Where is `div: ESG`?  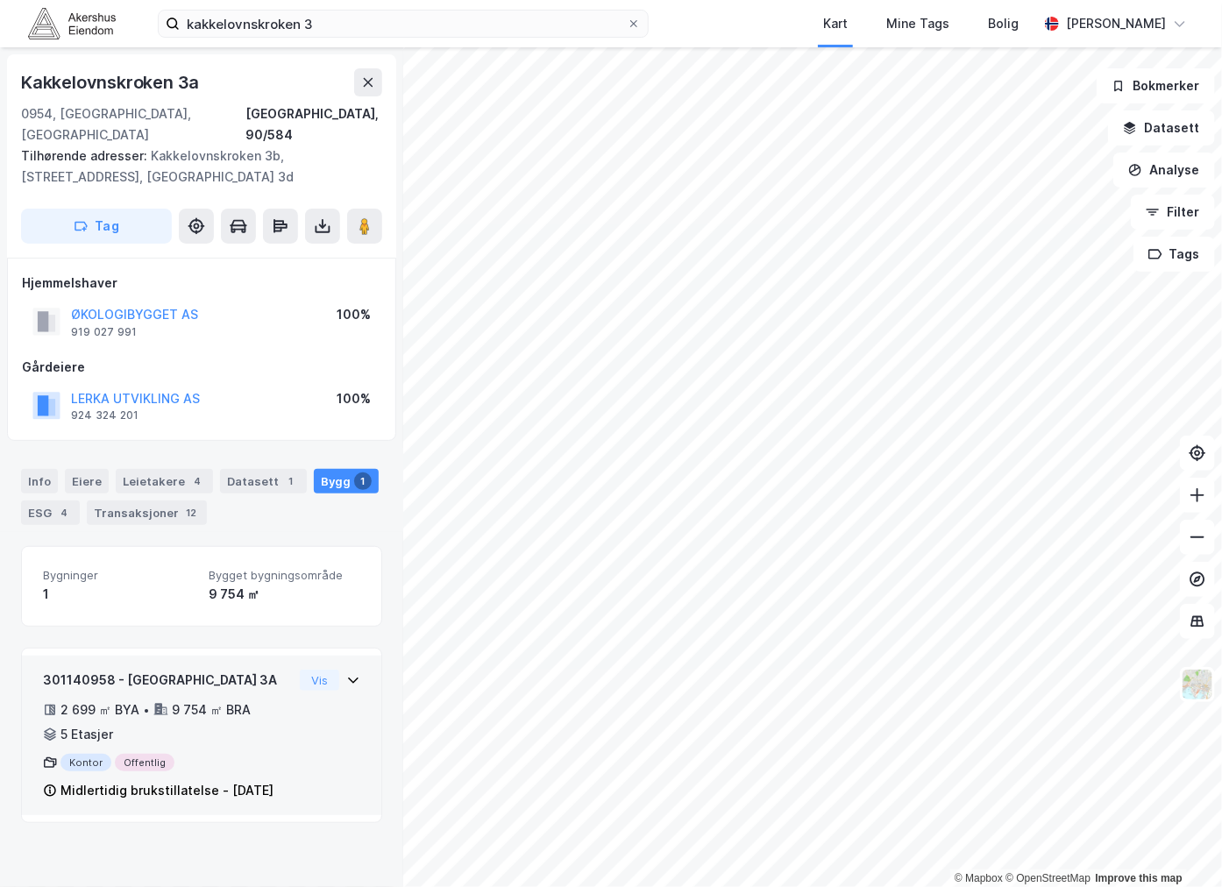 div: ESG is located at coordinates (50, 513).